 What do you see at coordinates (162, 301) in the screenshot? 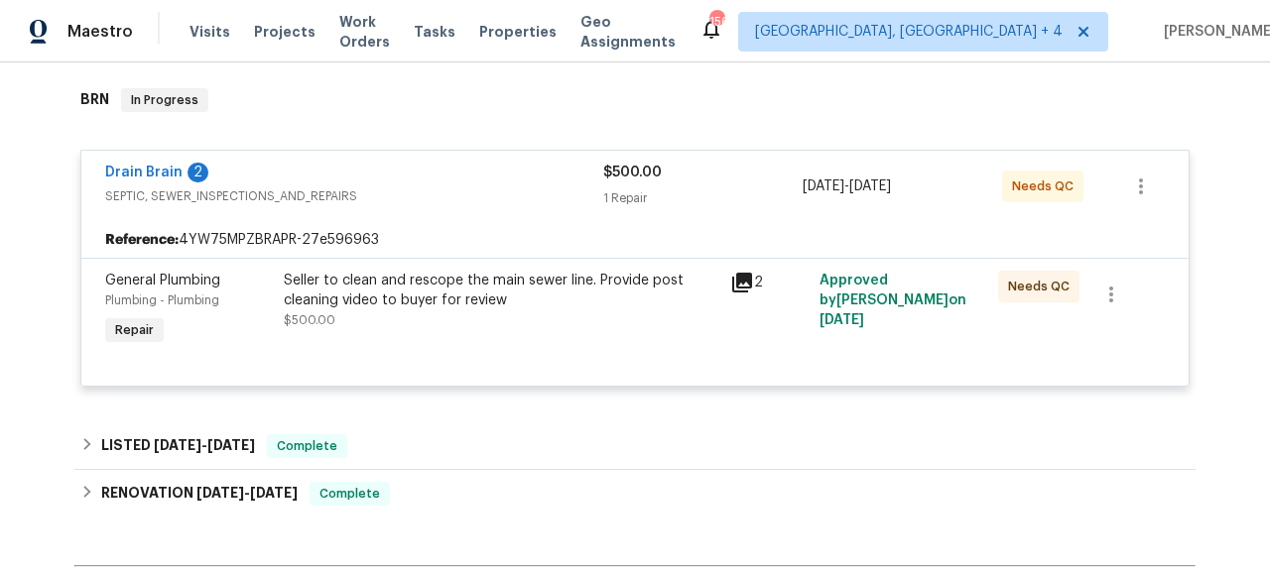
I see `span: Plumbing - Plumbing` at bounding box center [162, 301].